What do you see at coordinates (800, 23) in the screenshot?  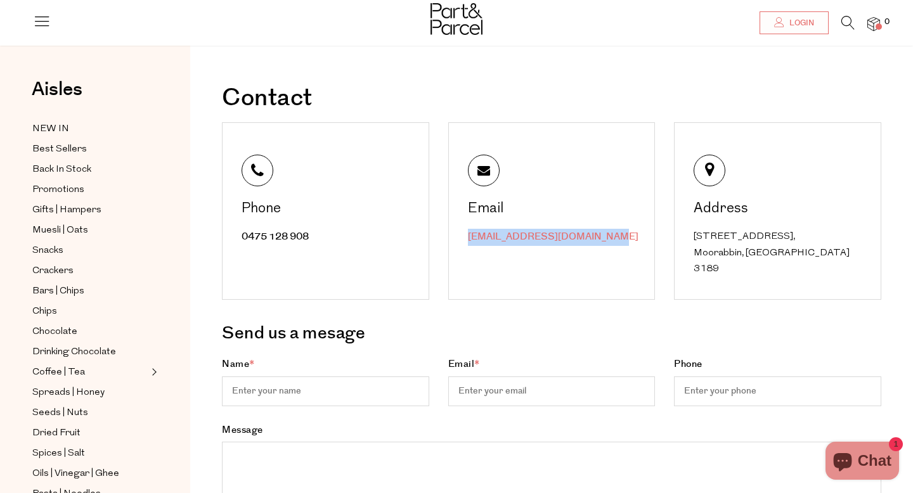 I see `span: Login` at bounding box center [800, 23].